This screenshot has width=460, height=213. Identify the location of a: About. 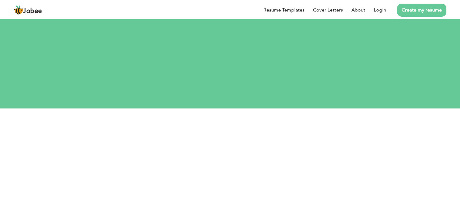
(359, 10).